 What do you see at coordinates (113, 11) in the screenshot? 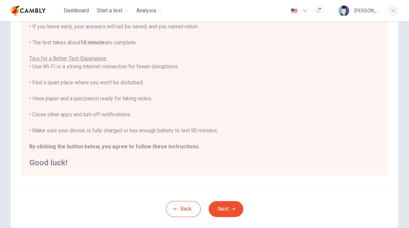
I see `button: Start a test` at bounding box center [113, 11].